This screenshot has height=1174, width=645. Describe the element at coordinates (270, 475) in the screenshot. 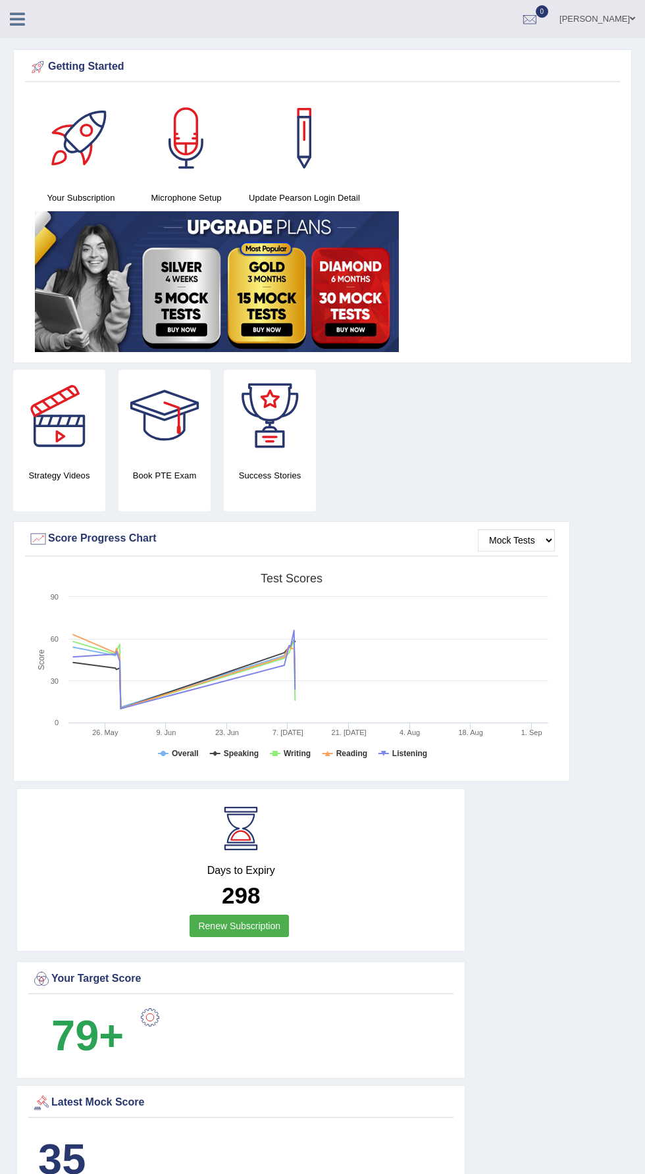

I see `h4: Success Stories` at that location.